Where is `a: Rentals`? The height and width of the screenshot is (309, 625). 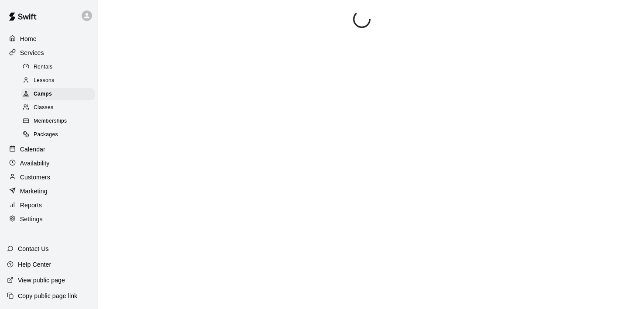
a: Rentals is located at coordinates (59, 67).